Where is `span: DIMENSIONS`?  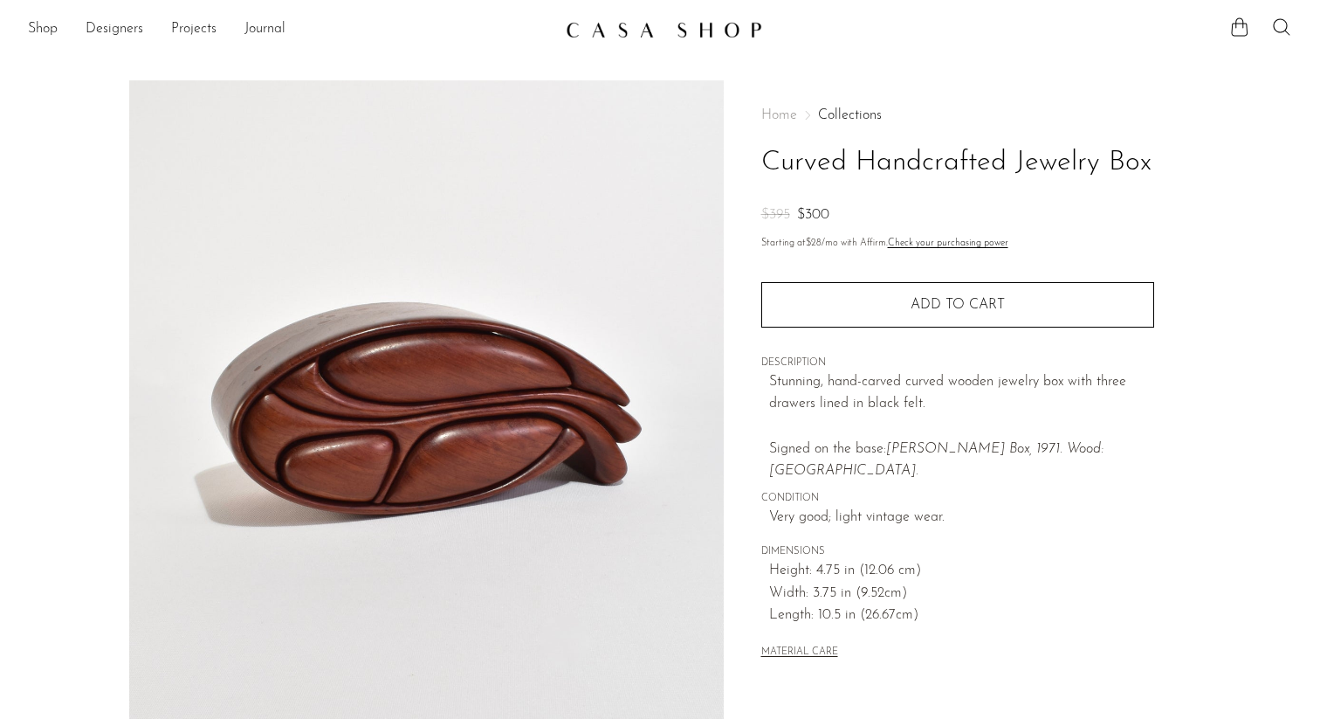
span: DIMENSIONS is located at coordinates (958, 552).